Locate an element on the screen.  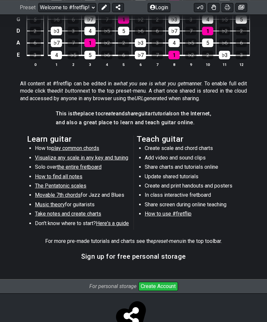
em: URL is located at coordinates (139, 98).